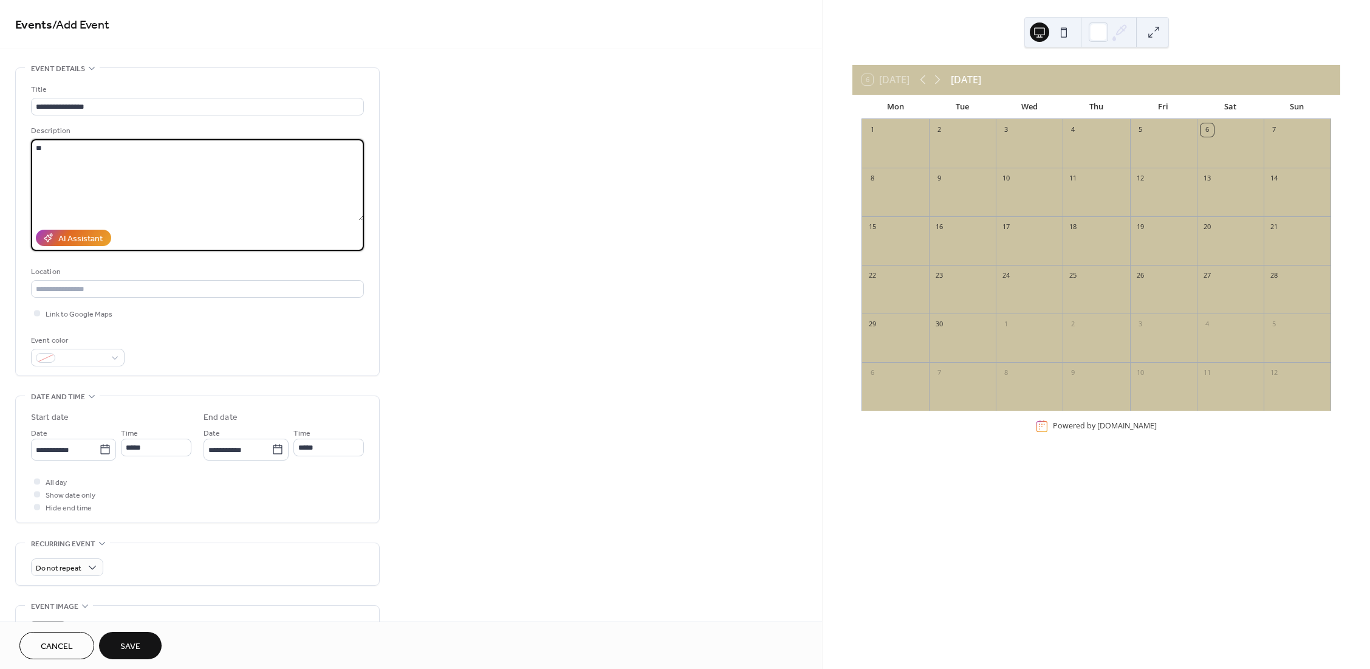  I want to click on div: Thu, so click(1096, 107).